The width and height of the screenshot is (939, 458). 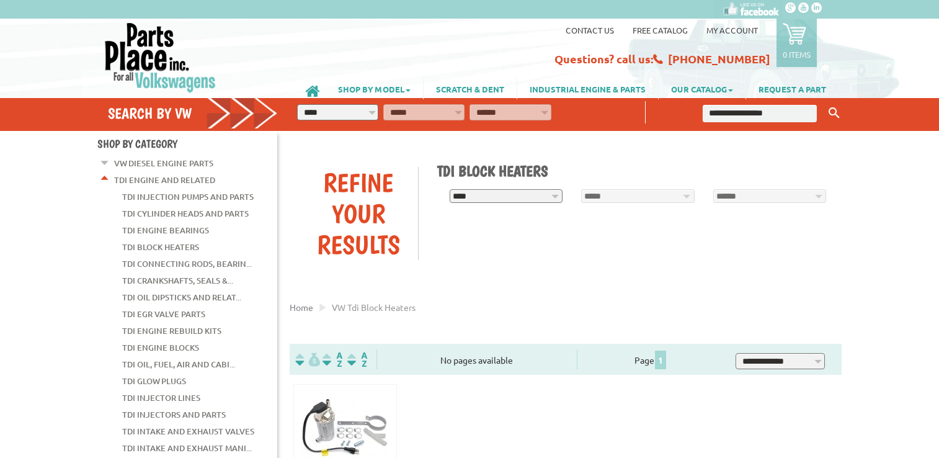 I want to click on div: Page, so click(x=650, y=359).